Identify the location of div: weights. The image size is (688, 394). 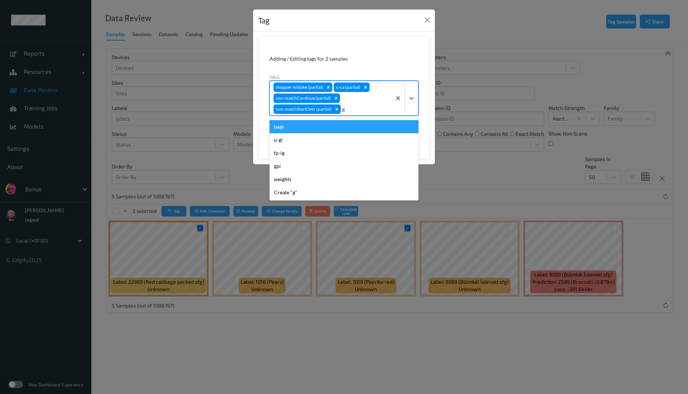
(344, 179).